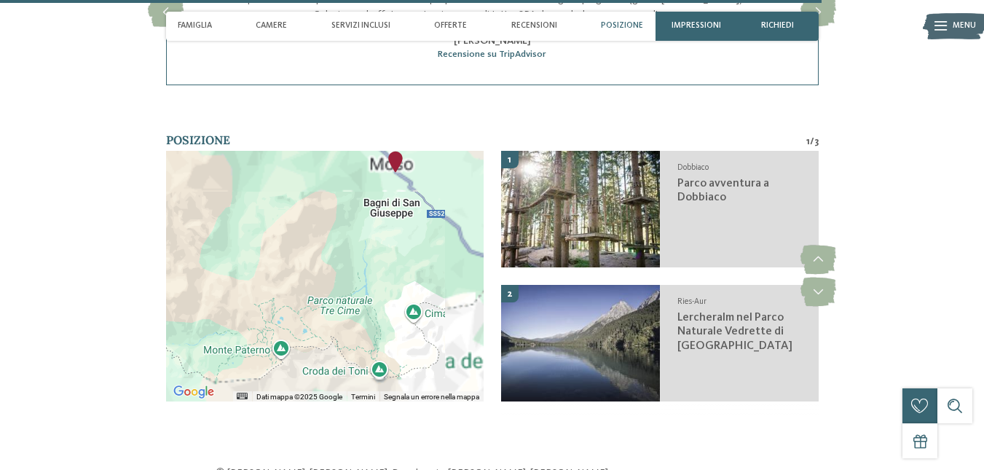  Describe the element at coordinates (534, 26) in the screenshot. I see `span: Recensioni` at that location.